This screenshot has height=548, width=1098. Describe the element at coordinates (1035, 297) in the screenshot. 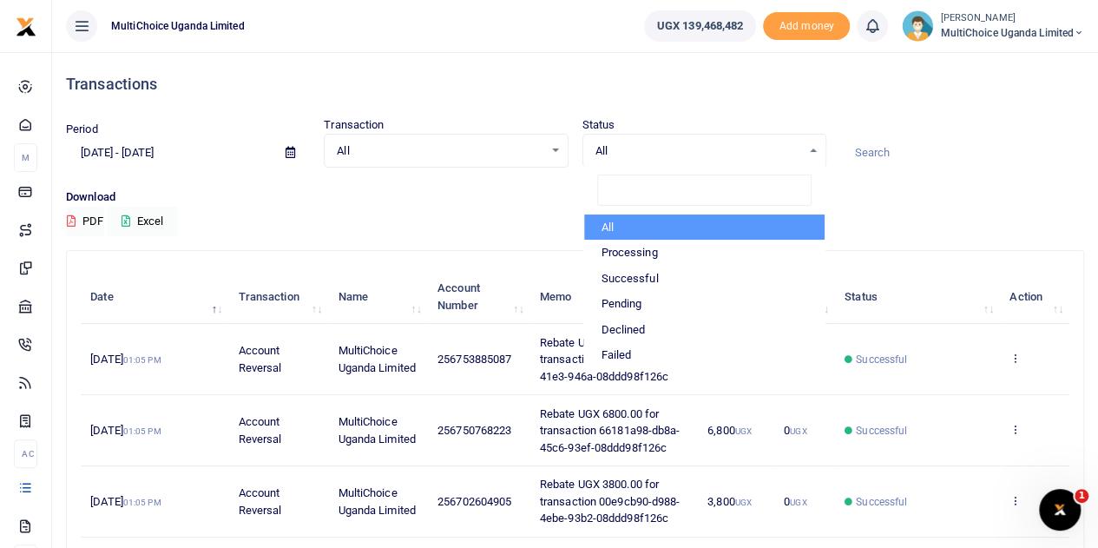

I see `th: Action: activate to sort column ascending` at that location.